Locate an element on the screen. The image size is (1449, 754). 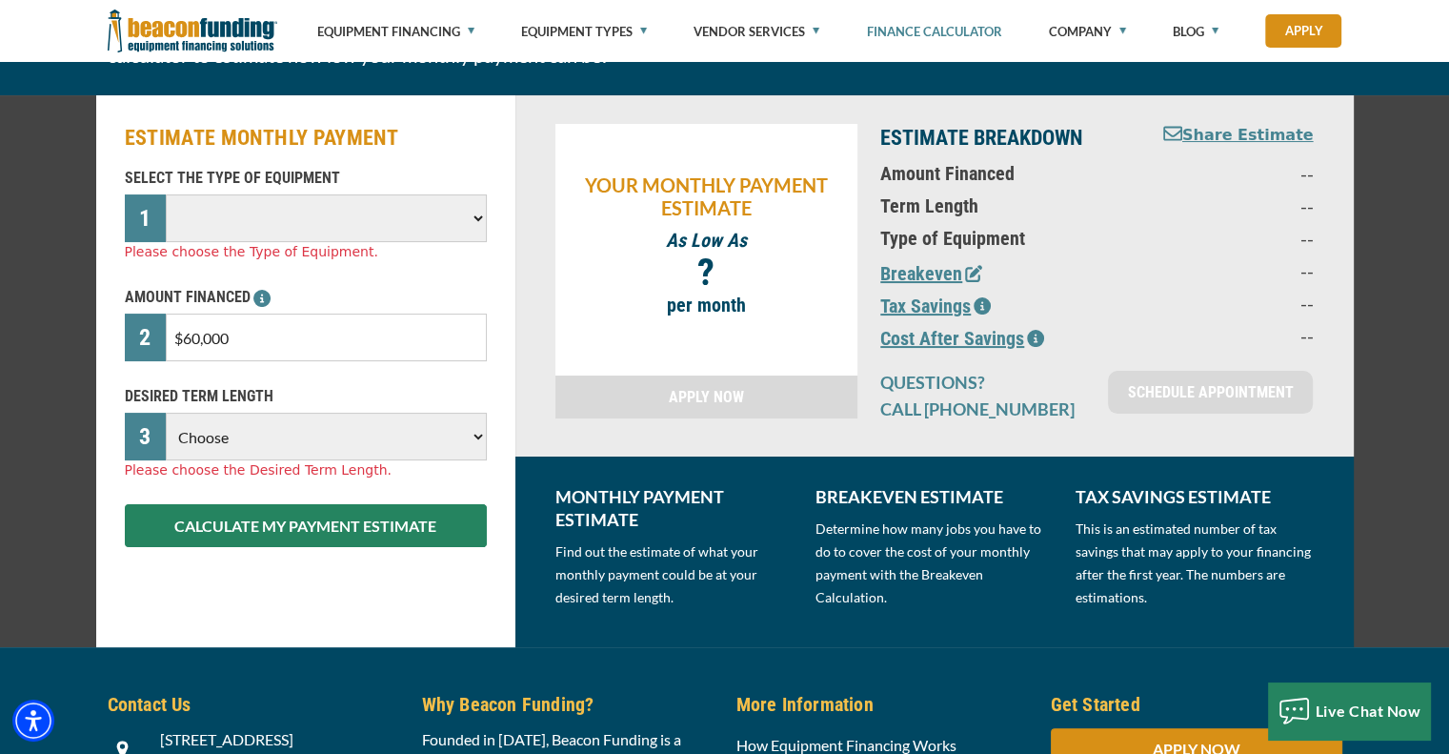
p: YOUR MONTHLY PAYMENT ESTIMATE is located at coordinates (707, 196).